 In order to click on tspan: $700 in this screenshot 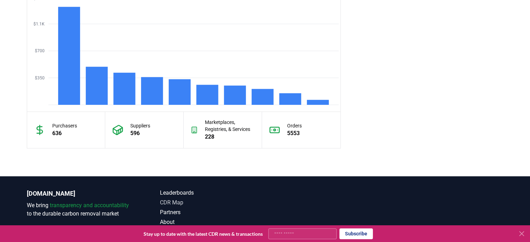, I will do `click(39, 51)`.